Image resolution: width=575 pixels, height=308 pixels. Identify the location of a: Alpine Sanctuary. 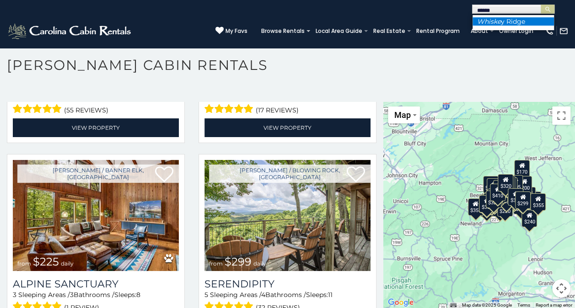
(96, 284).